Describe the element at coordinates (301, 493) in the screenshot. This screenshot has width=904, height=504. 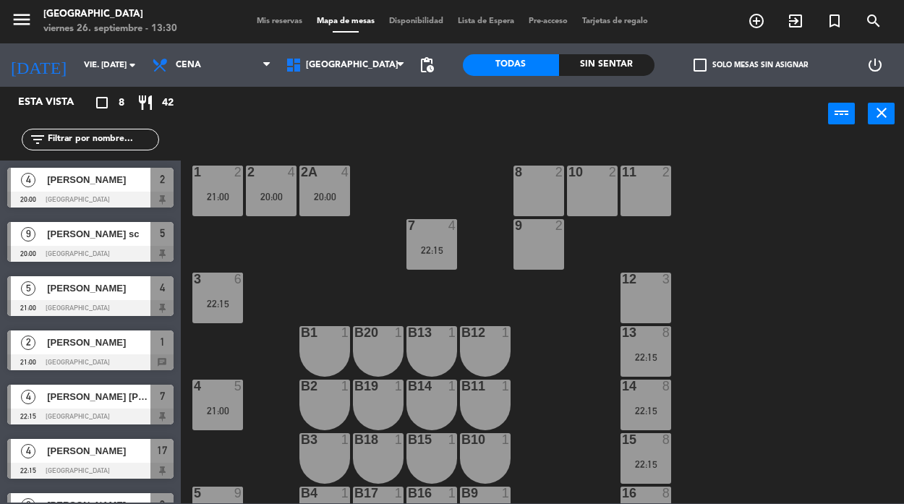
I see `div: B4` at that location.